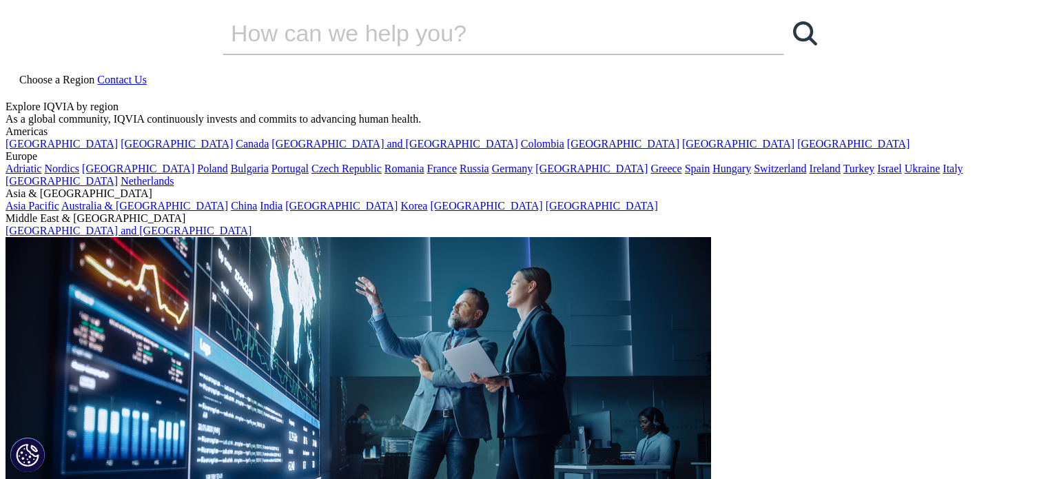 Image resolution: width=1048 pixels, height=479 pixels. What do you see at coordinates (57, 79) in the screenshot?
I see `span: Choose a Region` at bounding box center [57, 79].